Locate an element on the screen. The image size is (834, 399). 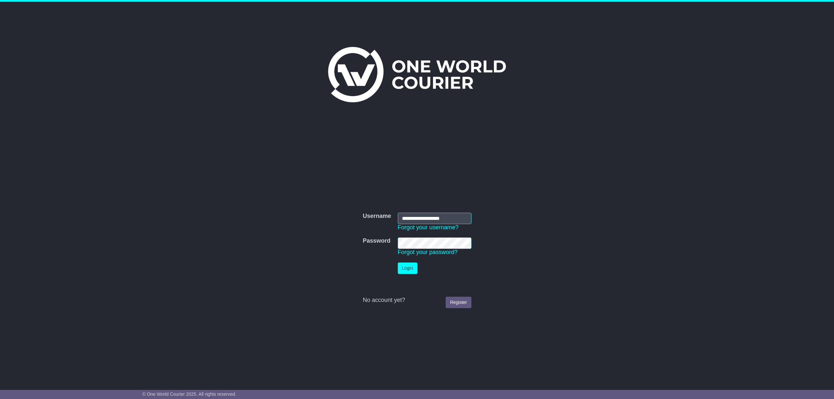
label: Username is located at coordinates (376, 216).